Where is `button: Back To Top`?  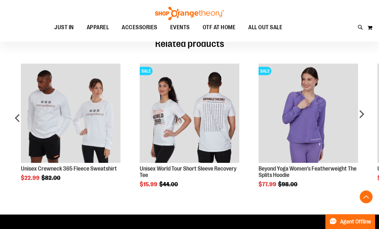
button: Back To Top is located at coordinates (366, 197).